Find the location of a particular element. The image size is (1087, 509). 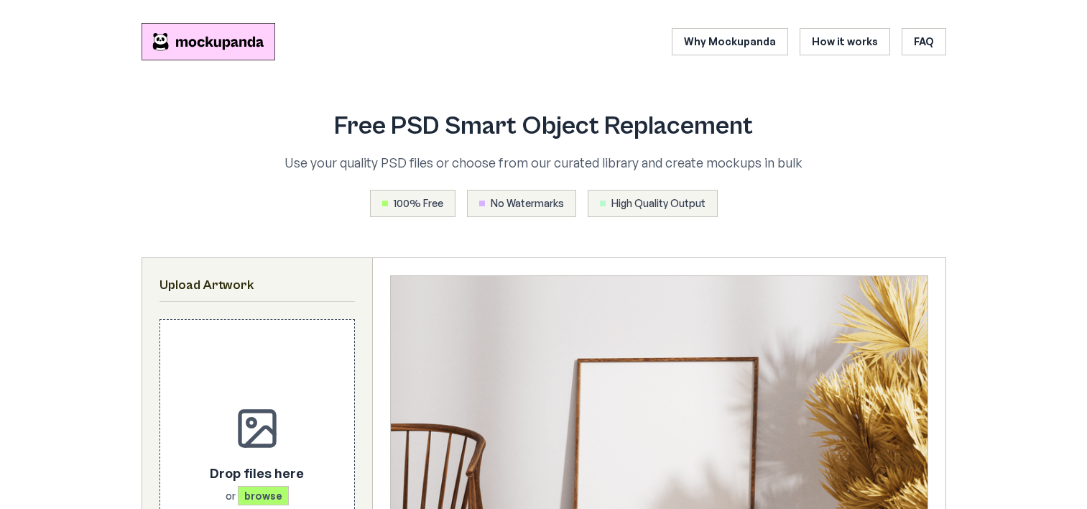

span: browse is located at coordinates (263, 495).